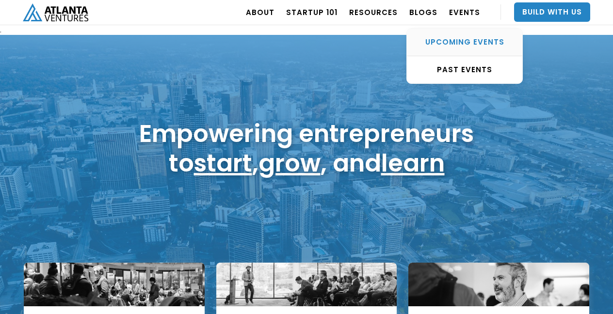 This screenshot has height=314, width=613. Describe the element at coordinates (552, 12) in the screenshot. I see `a: Build With Us` at that location.